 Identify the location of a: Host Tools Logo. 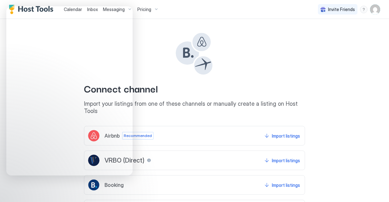
(33, 9).